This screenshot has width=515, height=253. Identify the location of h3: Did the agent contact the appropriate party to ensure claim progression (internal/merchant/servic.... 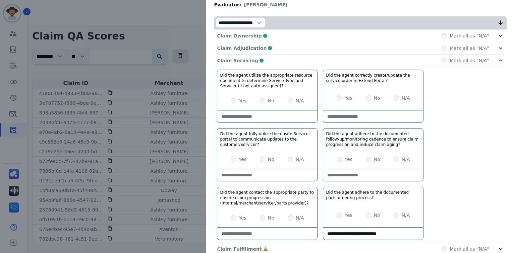
(267, 198).